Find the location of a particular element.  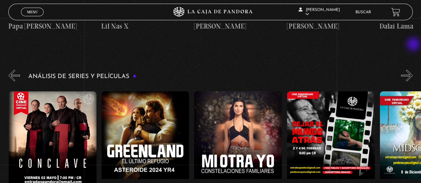

a: View your shopping cart is located at coordinates (395, 12).